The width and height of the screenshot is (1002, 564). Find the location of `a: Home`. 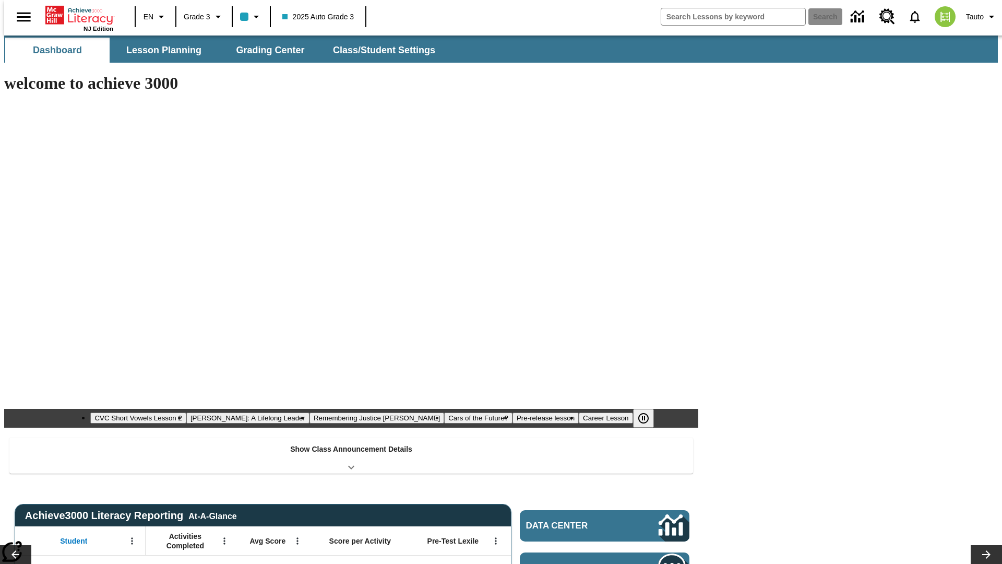

a: Home is located at coordinates (79, 15).